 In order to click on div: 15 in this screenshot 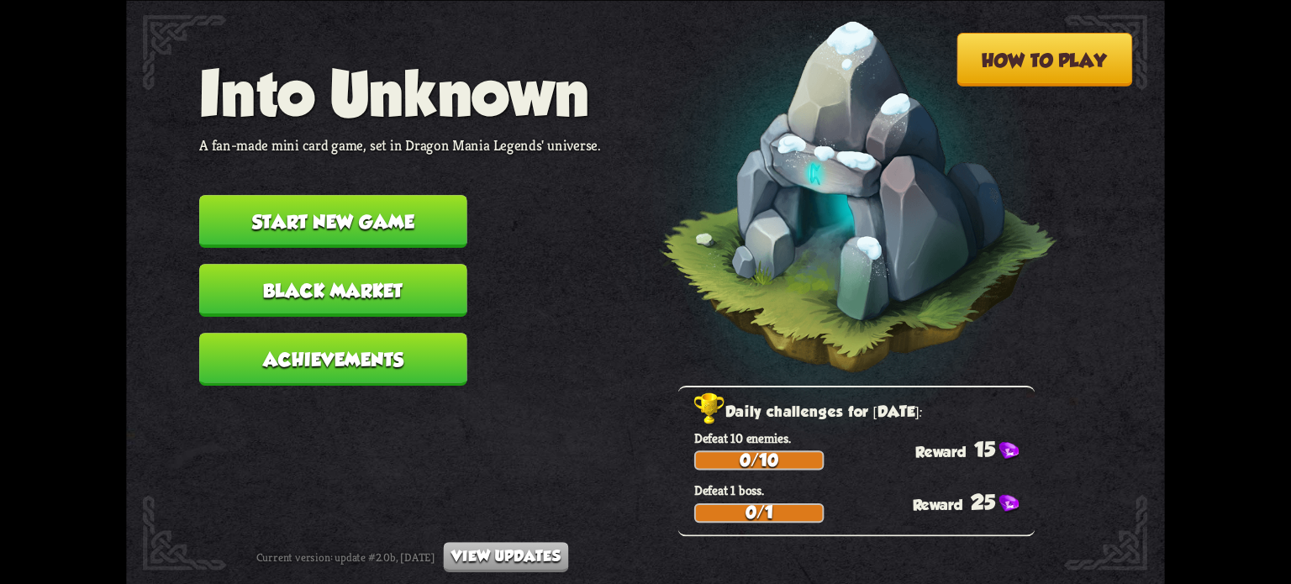, I will do `click(975, 450)`.